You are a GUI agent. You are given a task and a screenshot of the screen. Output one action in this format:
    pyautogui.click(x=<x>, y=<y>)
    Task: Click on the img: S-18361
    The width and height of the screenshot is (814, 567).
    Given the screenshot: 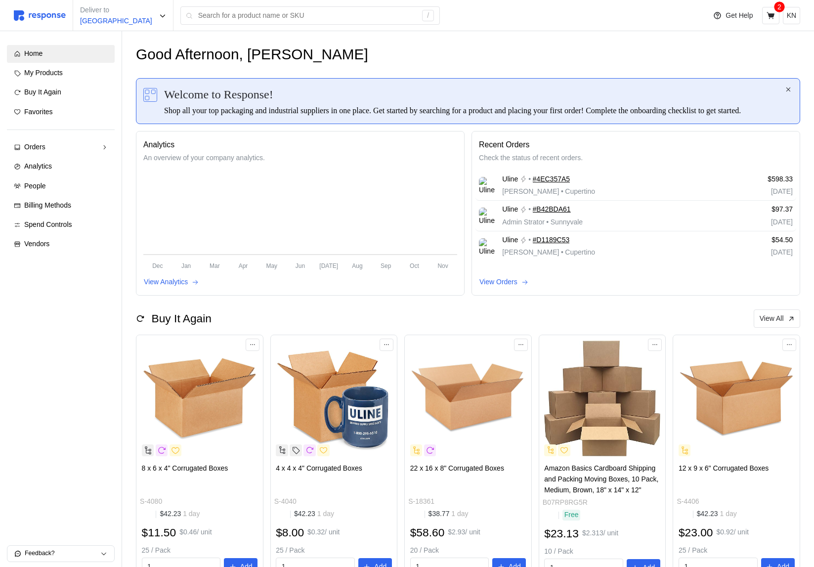 What is the action you would take?
    pyautogui.click(x=468, y=398)
    